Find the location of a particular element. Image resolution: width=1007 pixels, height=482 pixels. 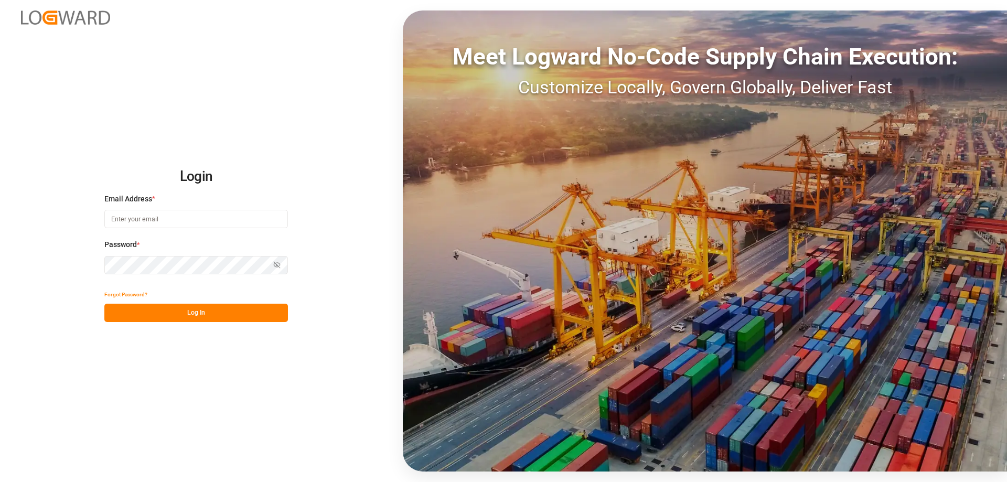

span: Email Address is located at coordinates (128, 199).